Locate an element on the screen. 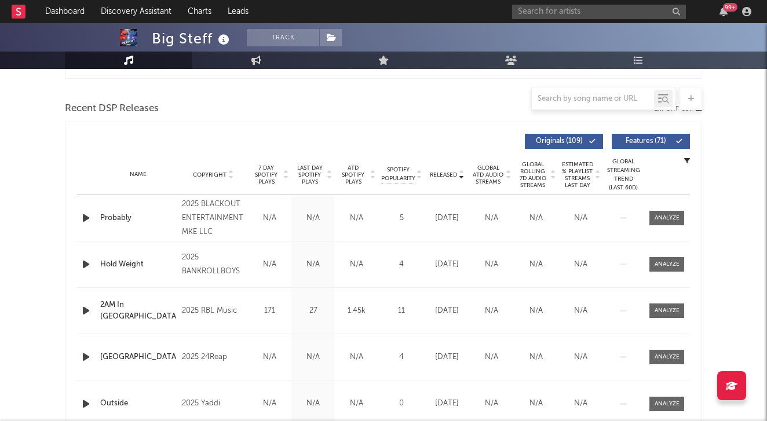 The image size is (767, 421). div: 2025 BANKROLLBOYS is located at coordinates (213, 265).